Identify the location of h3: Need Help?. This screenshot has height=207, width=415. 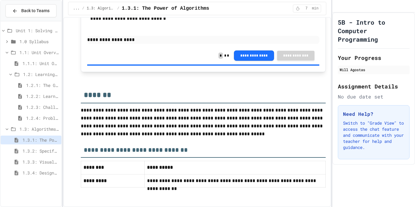
(373, 114).